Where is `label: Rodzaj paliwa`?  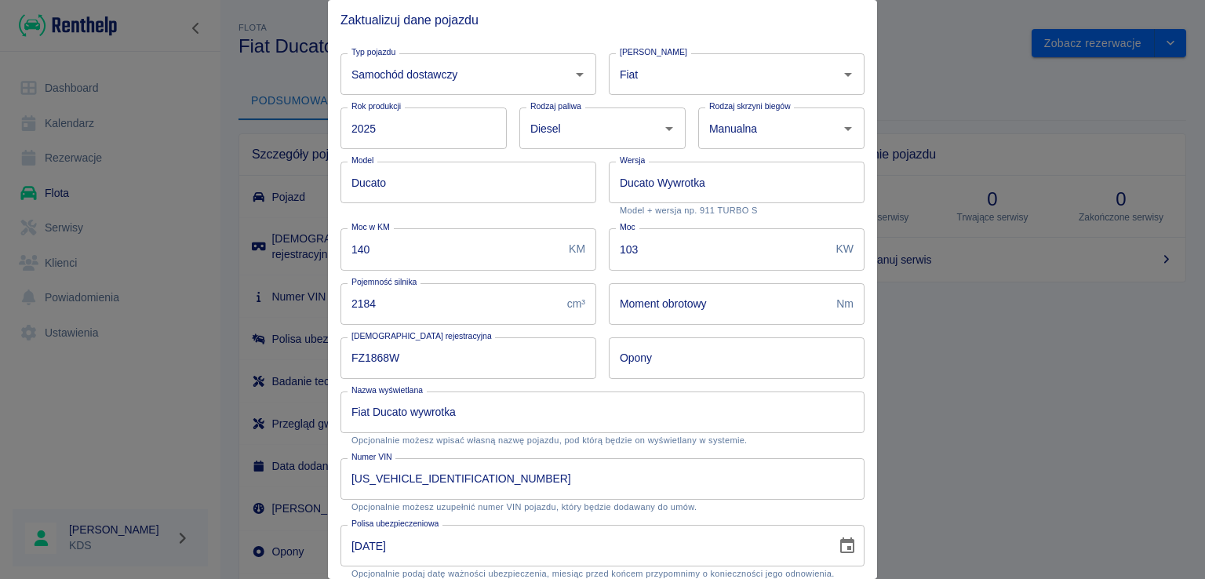 label: Rodzaj paliwa is located at coordinates (555, 106).